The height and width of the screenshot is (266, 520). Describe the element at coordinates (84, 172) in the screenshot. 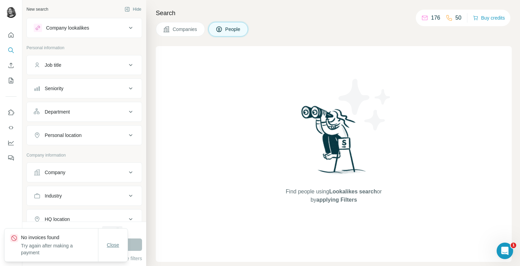

I see `button: Company` at that location.